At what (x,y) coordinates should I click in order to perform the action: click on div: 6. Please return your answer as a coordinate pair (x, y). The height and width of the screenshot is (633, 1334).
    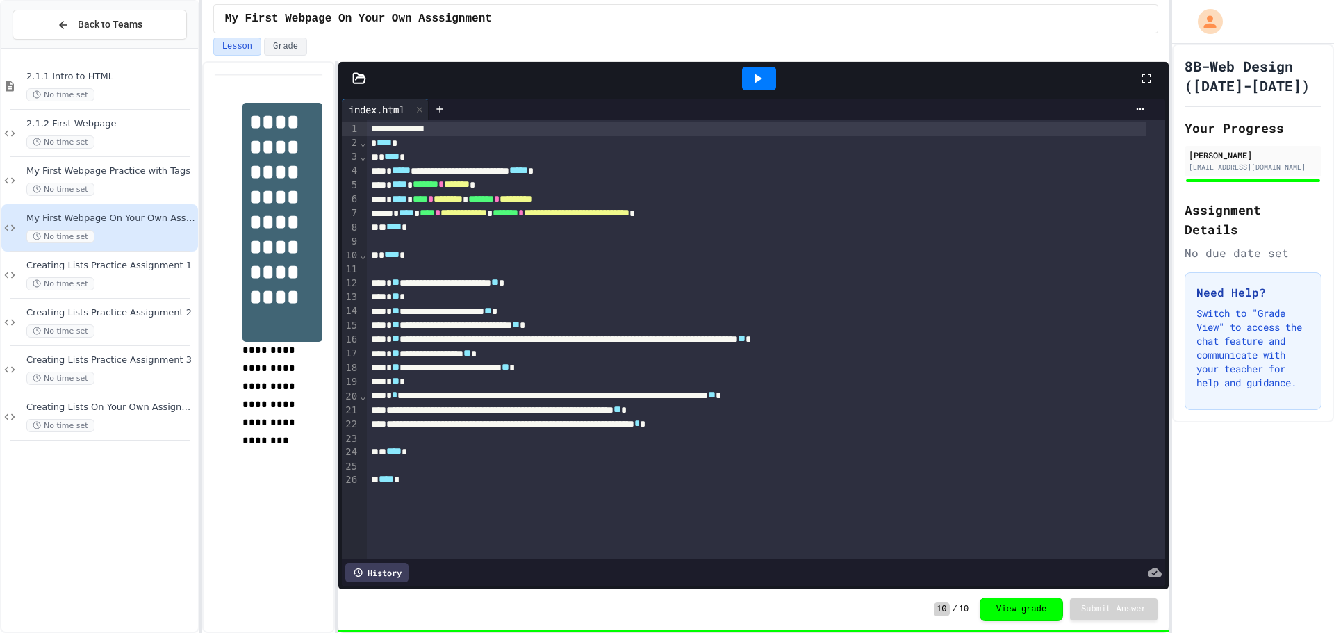
    Looking at the image, I should click on (350, 199).